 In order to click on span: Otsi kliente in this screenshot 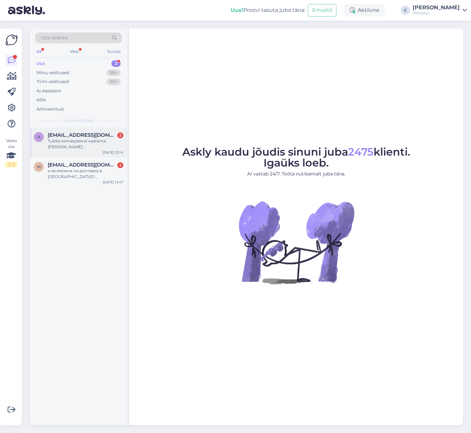, I will do `click(54, 38)`.